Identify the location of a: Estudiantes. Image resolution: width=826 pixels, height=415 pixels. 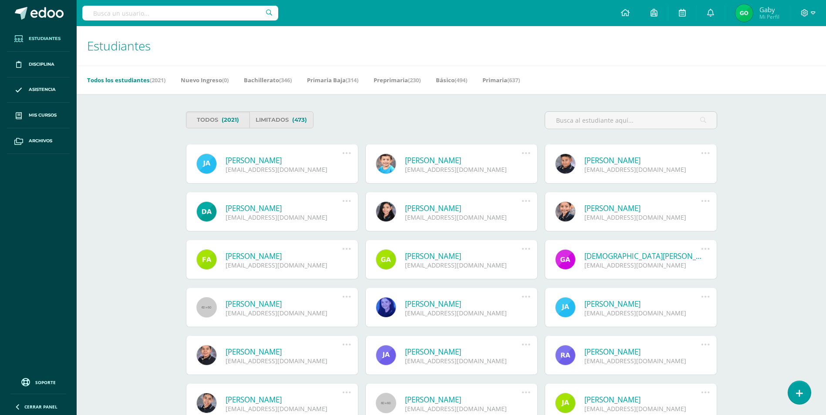
(38, 39).